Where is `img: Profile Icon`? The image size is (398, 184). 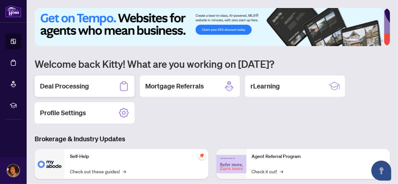
img: Profile Icon is located at coordinates (13, 170).